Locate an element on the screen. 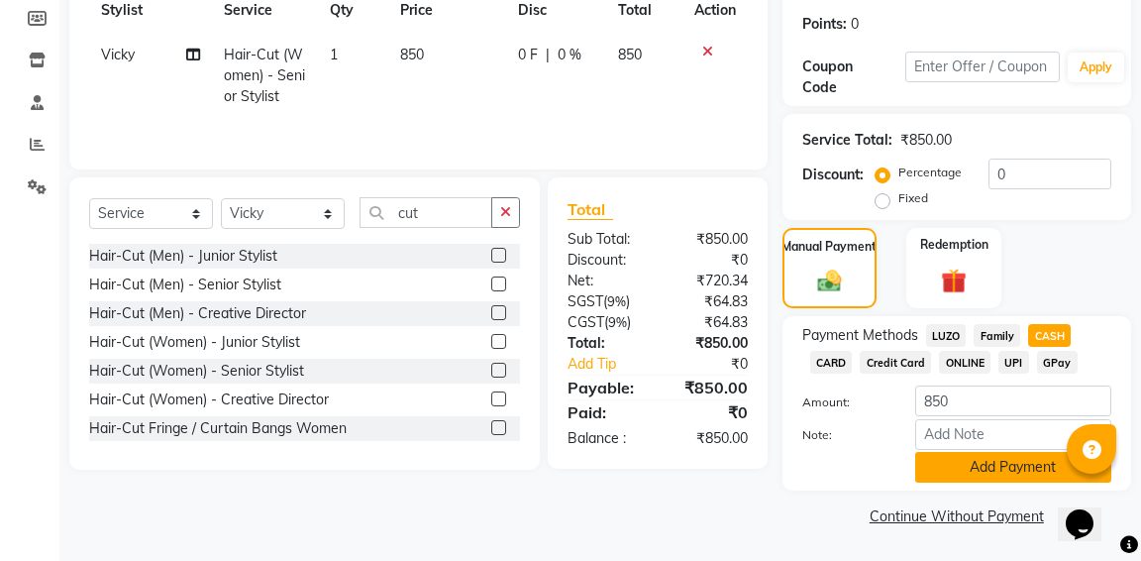  span: SGST is located at coordinates (585, 301).